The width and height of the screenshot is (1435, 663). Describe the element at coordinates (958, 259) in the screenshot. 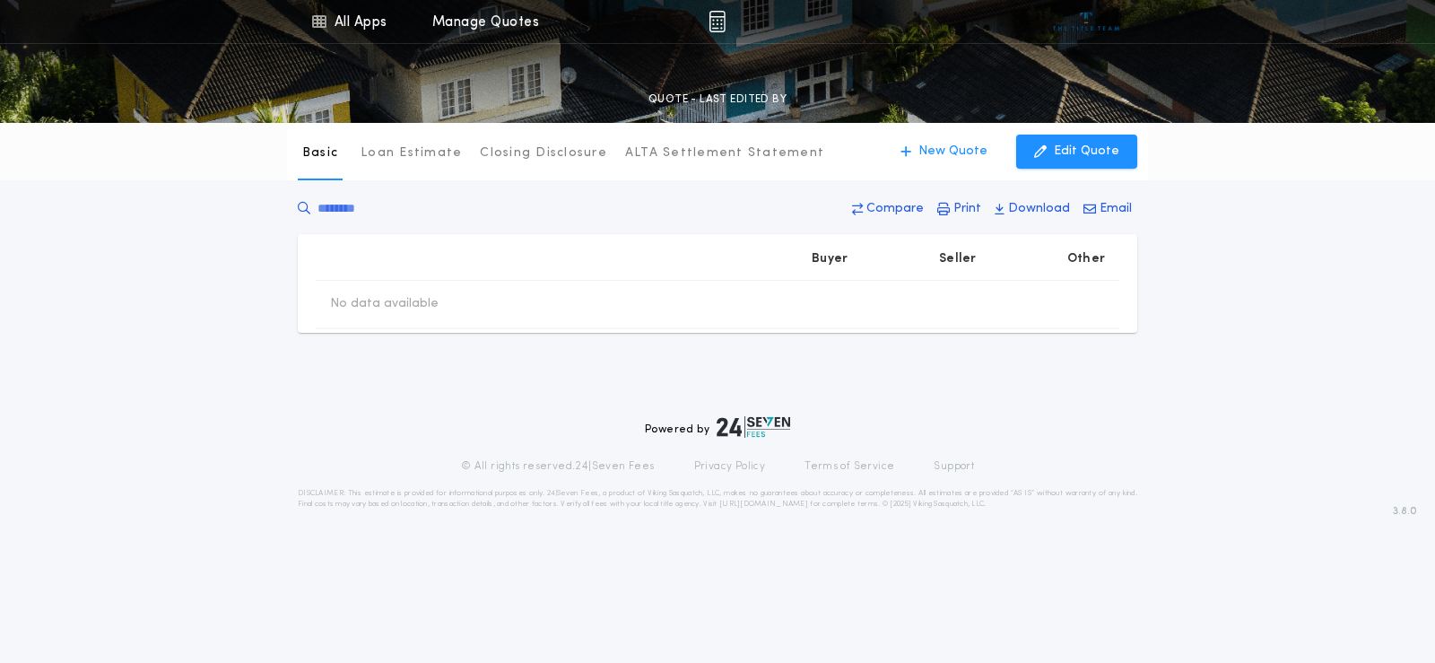

I see `p: Seller` at that location.